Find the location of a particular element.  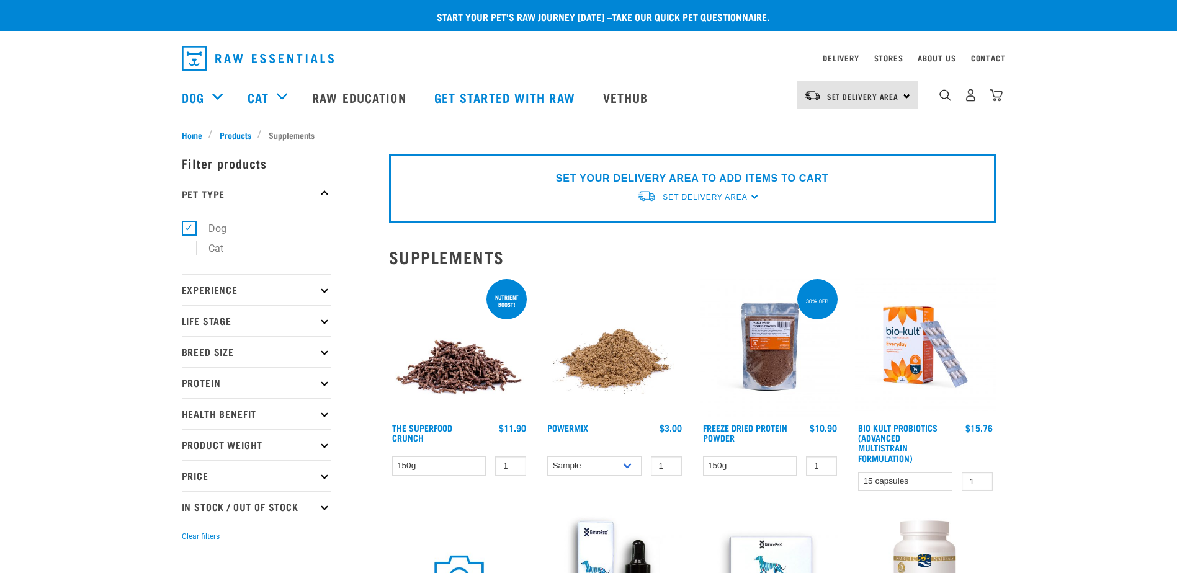

a: Contact is located at coordinates (988, 58).